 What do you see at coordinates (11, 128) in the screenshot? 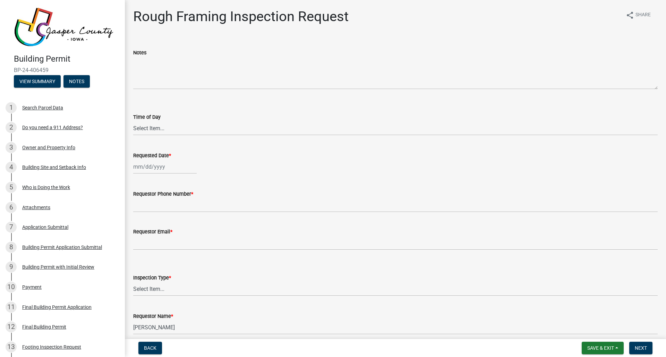
I see `div: 2` at bounding box center [11, 128].